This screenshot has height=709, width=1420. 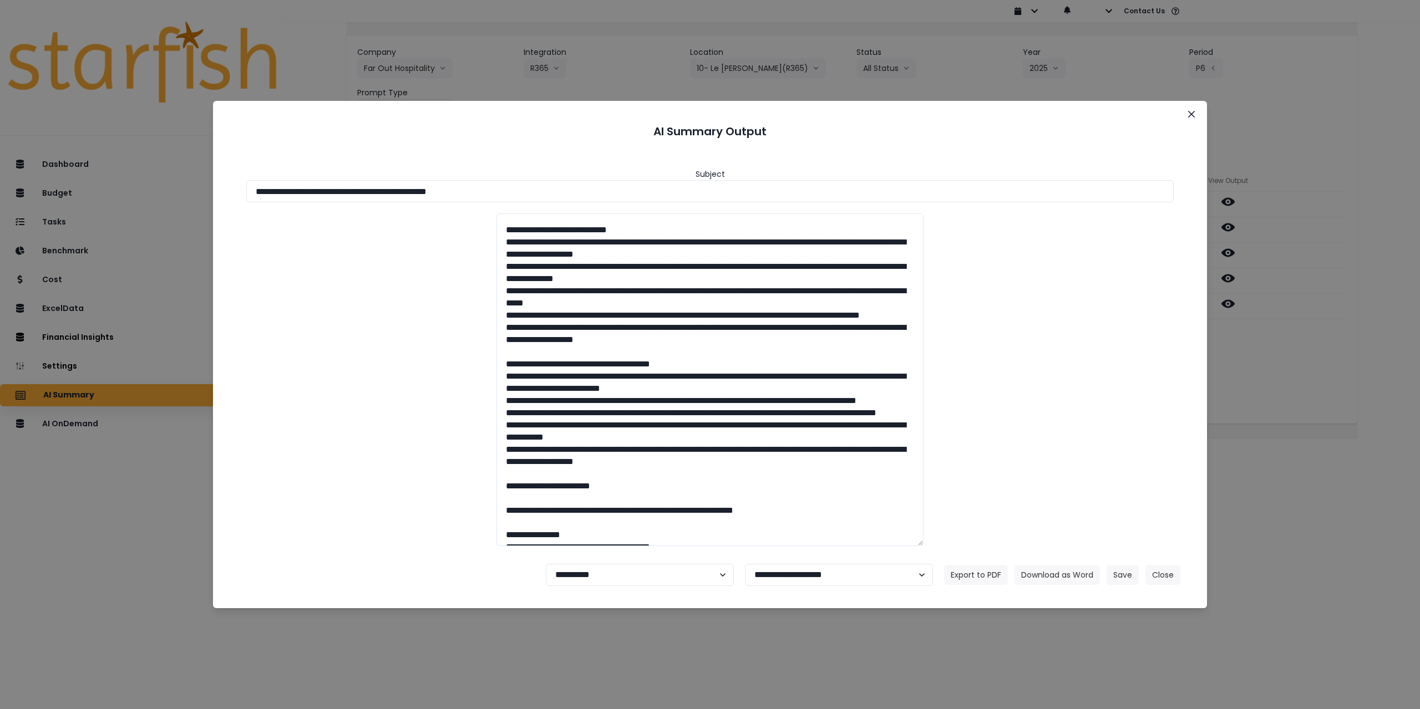 What do you see at coordinates (710, 131) in the screenshot?
I see `header: AI Summary Output` at bounding box center [710, 131].